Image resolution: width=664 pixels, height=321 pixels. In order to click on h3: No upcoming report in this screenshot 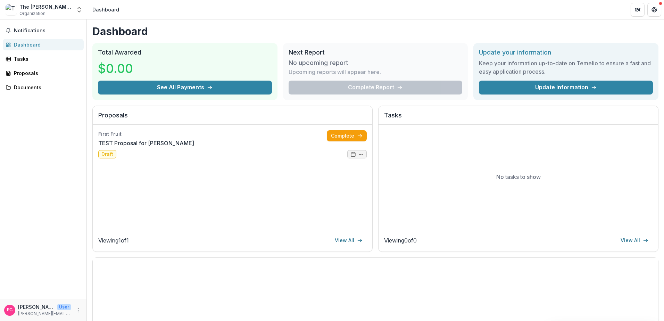, I will do `click(319, 63)`.